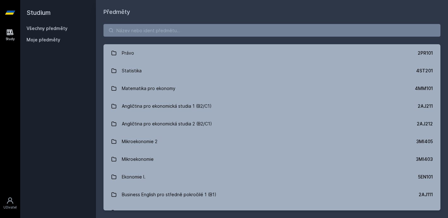  What do you see at coordinates (134, 177) in the screenshot?
I see `div: Ekonomie I.` at bounding box center [134, 177].